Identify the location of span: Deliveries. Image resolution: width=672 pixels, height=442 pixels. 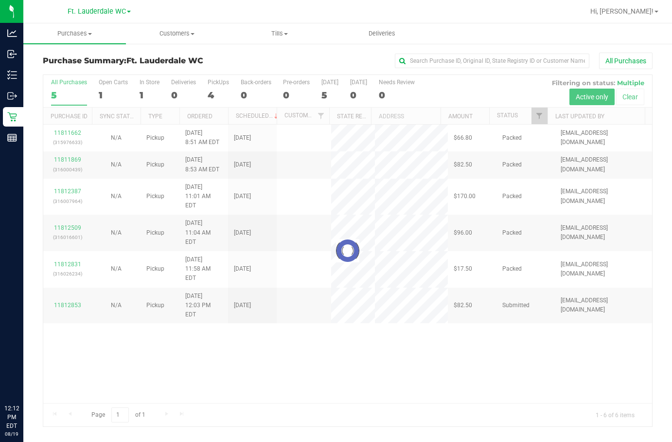
(382, 34).